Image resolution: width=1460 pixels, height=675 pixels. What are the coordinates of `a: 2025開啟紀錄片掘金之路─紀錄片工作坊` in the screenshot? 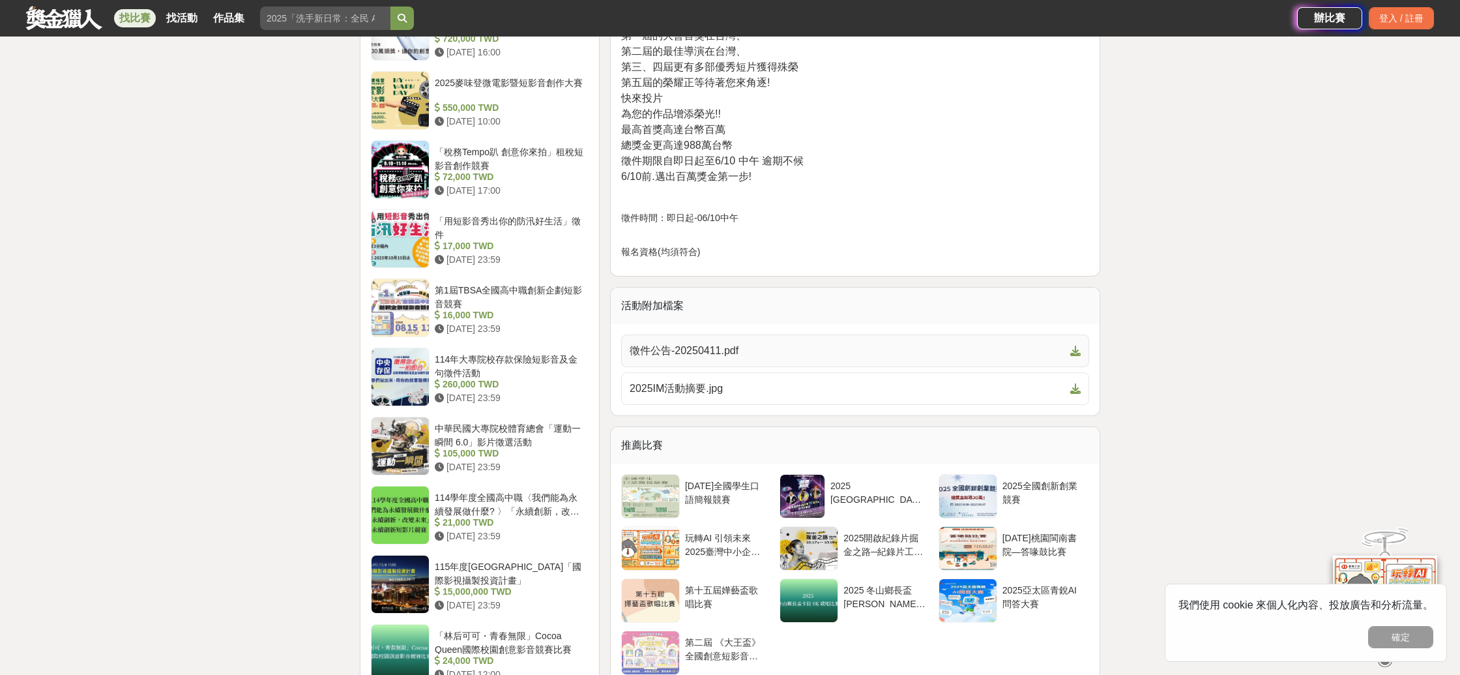 It's located at (855, 548).